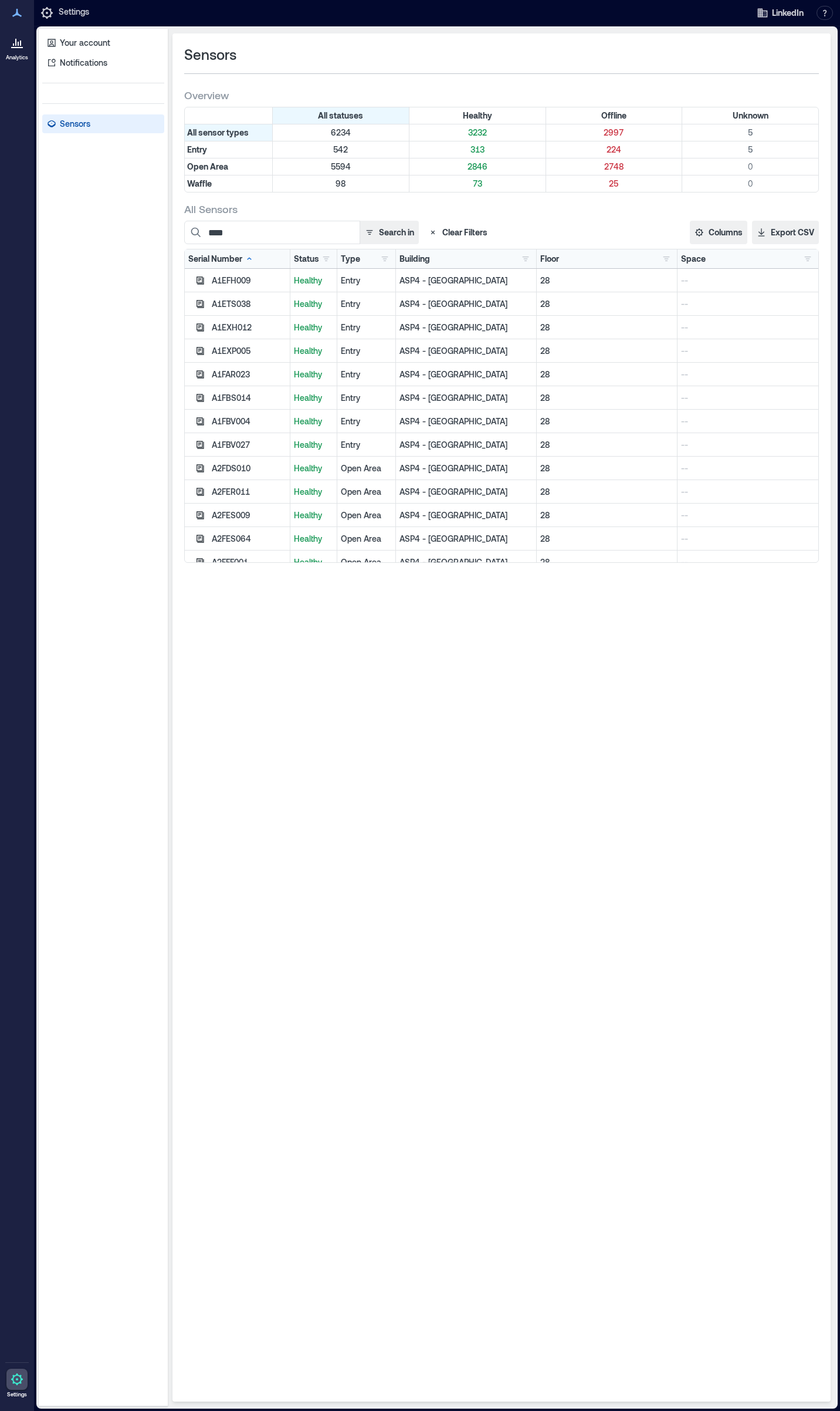  Describe the element at coordinates (341, 150) in the screenshot. I see `p: 542` at that location.